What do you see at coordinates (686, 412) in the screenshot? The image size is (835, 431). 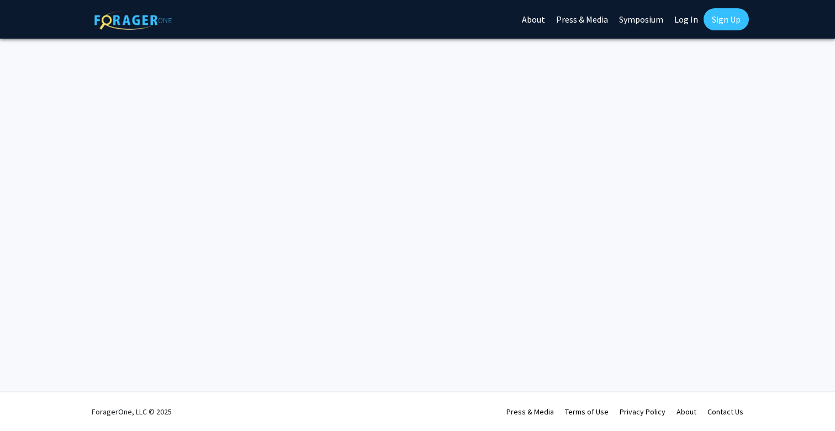 I see `a: About` at bounding box center [686, 412].